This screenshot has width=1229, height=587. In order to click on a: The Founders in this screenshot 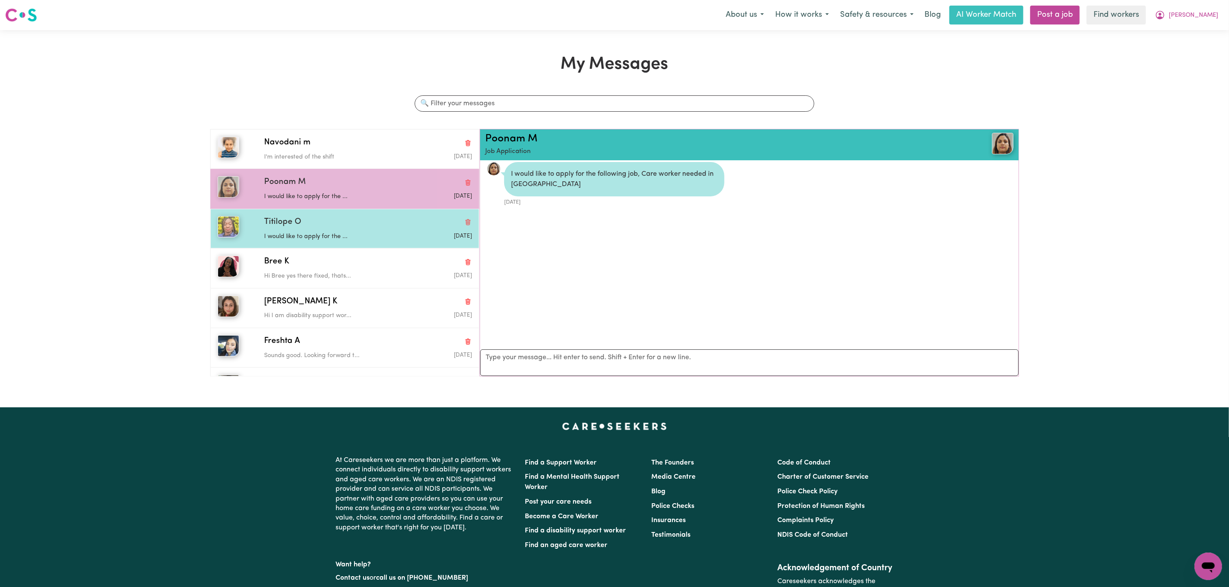, I will do `click(672, 463)`.